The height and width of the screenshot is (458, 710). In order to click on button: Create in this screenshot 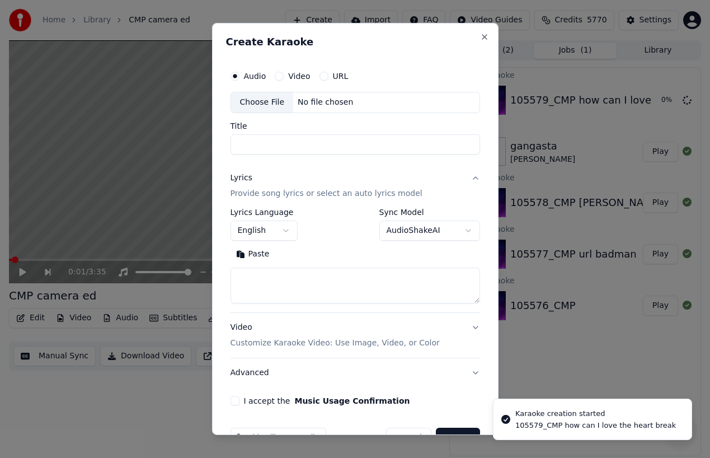, I will do `click(458, 438)`.